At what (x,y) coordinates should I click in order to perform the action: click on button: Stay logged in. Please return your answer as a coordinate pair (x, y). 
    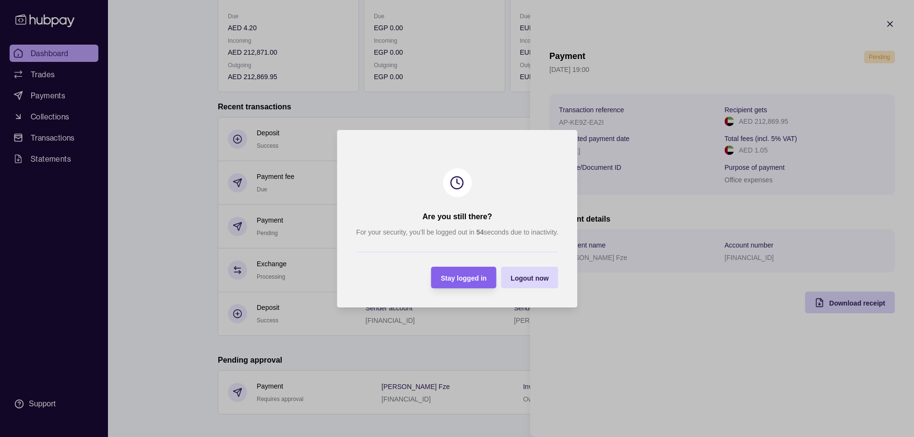
    Looking at the image, I should click on (464, 277).